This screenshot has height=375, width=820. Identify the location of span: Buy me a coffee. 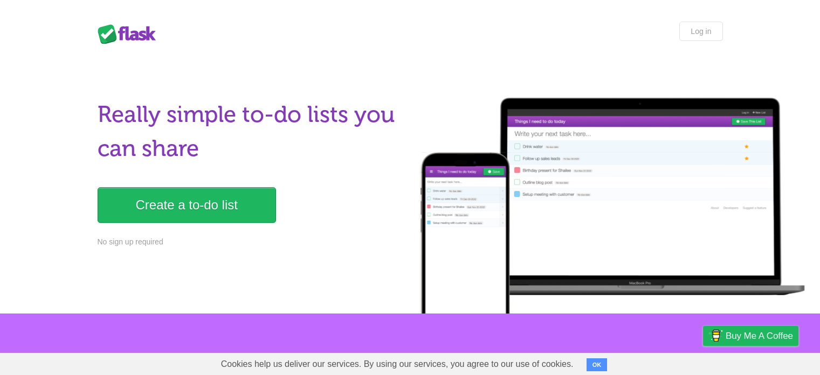
(759, 335).